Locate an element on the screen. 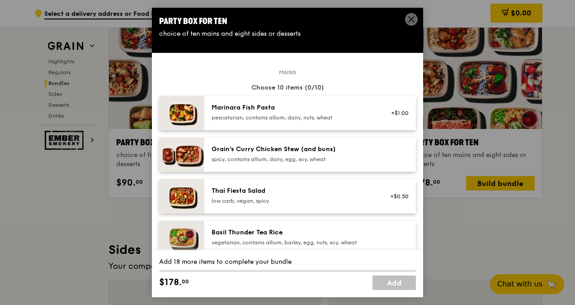 This screenshot has width=575, height=305. img: daily_normal_Grains-Curry-Chicken-Stew-HORZ.jpg is located at coordinates (182, 155).